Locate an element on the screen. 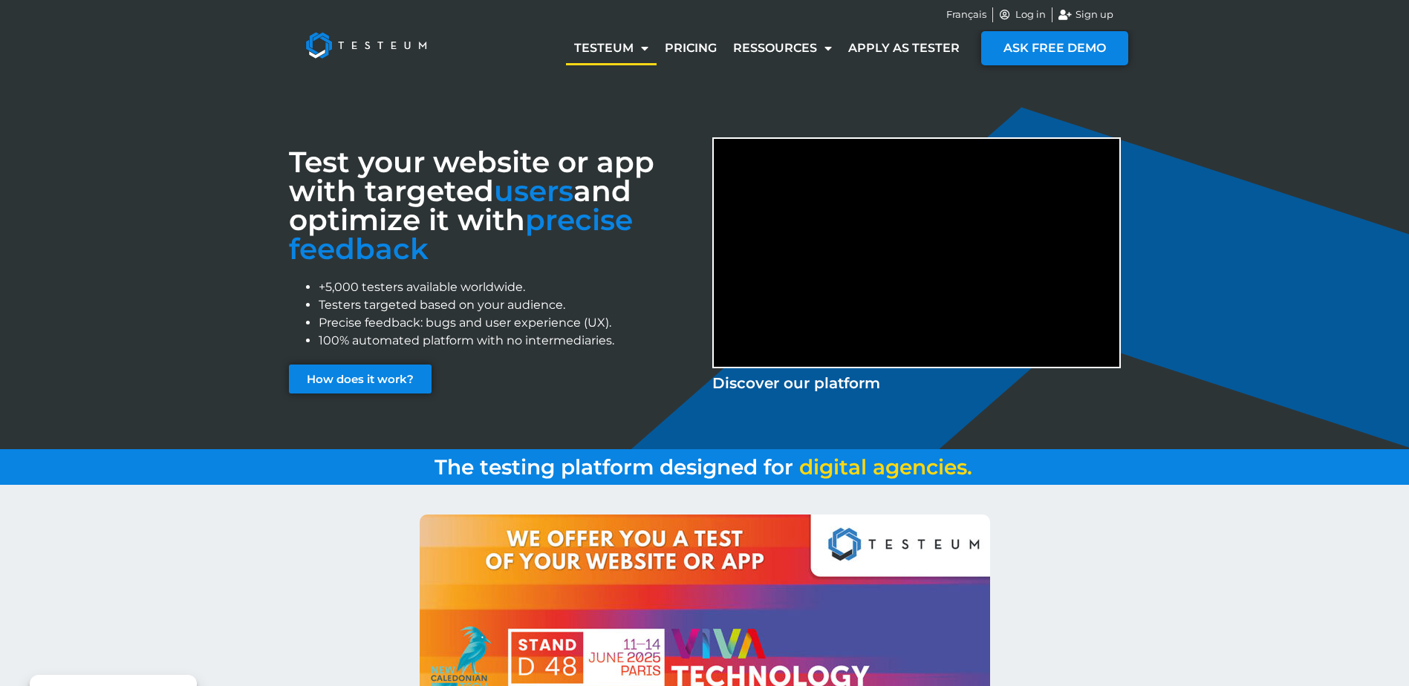 This screenshot has width=1409, height=686. a: Français is located at coordinates (966, 15).